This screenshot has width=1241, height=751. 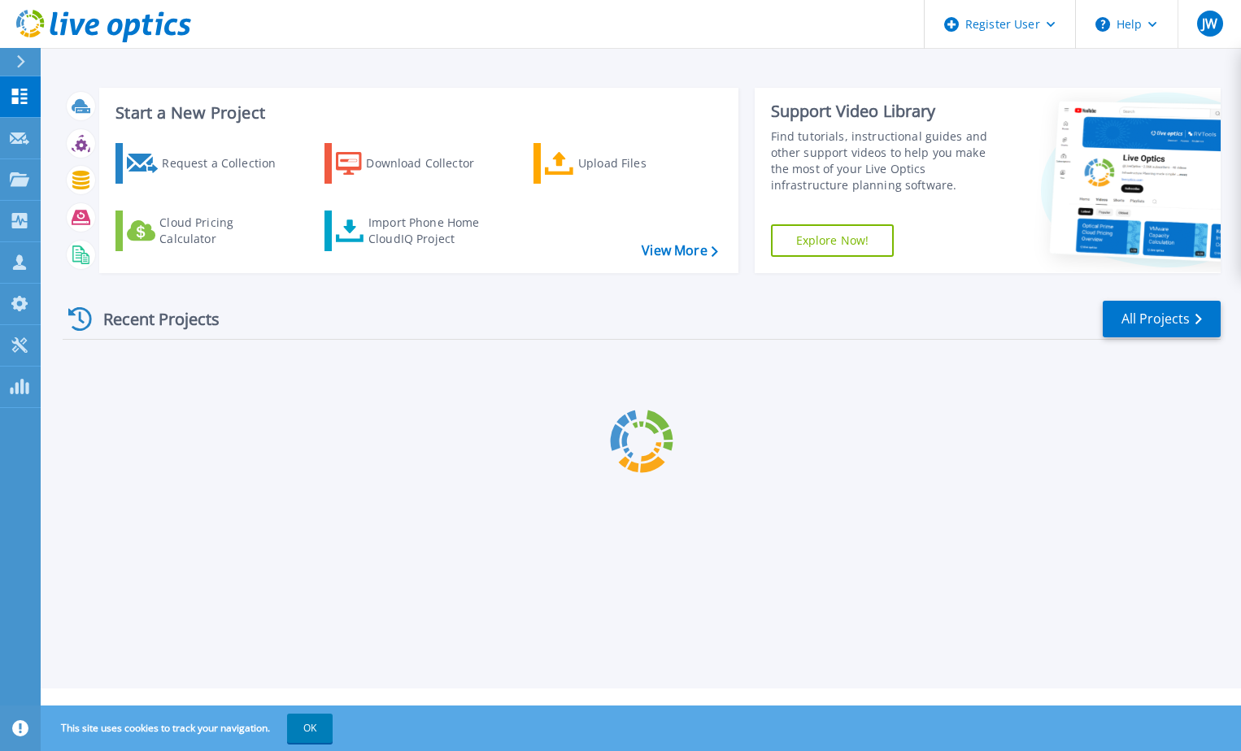 What do you see at coordinates (310, 728) in the screenshot?
I see `button: OK` at bounding box center [310, 728].